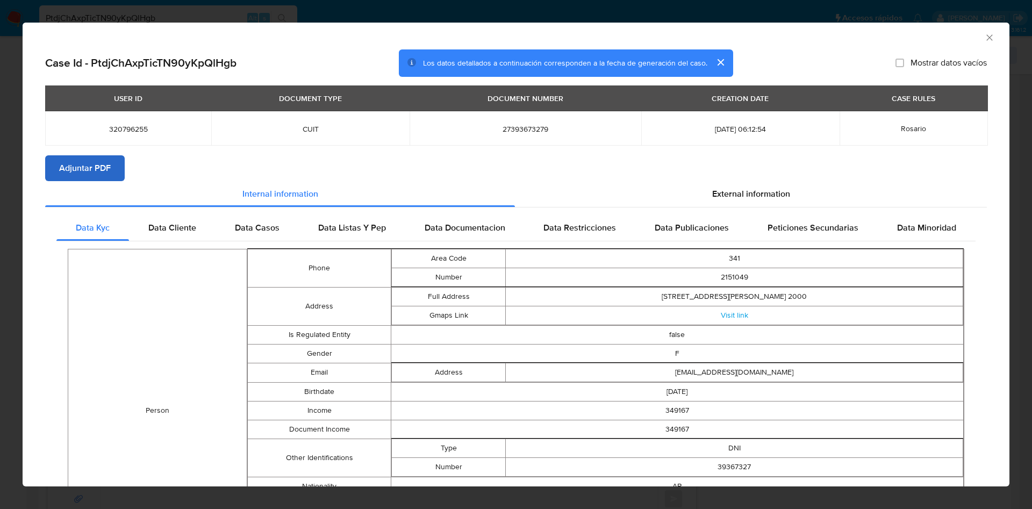  What do you see at coordinates (813, 227) in the screenshot?
I see `span: Peticiones Secundarias` at bounding box center [813, 227].